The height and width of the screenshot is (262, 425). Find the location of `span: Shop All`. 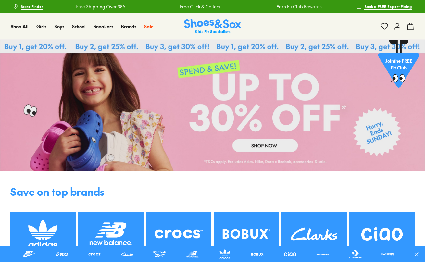

span: Shop All is located at coordinates (19, 26).